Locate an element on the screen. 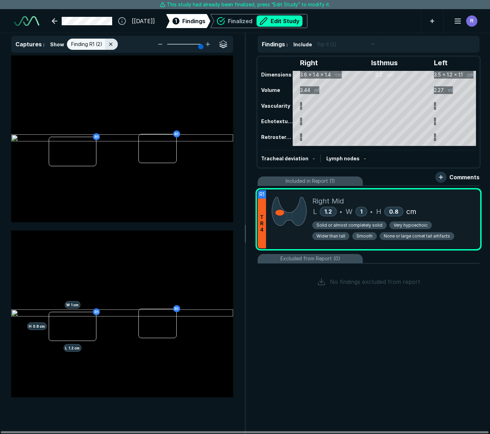 Image resolution: width=490 pixels, height=434 pixels. button: avatar-name is located at coordinates (464, 21).